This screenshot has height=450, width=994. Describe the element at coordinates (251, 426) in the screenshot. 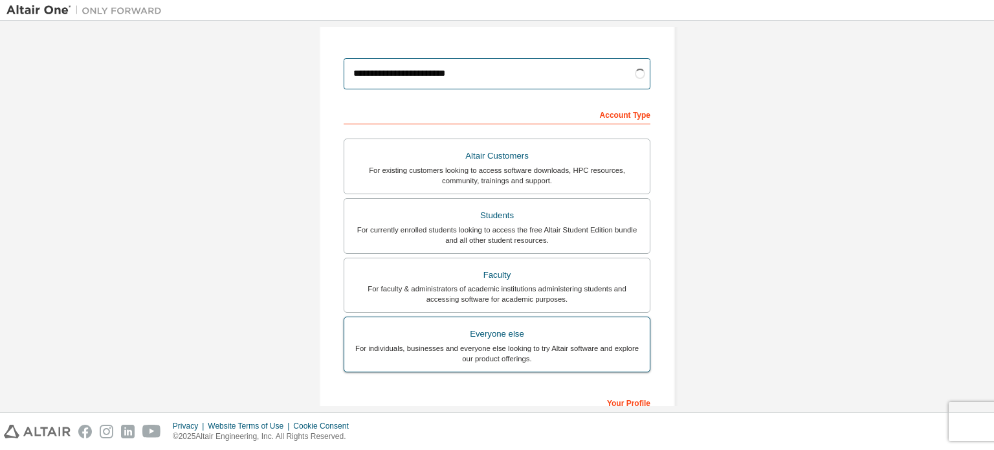

I see `div: Website Terms of Use` at that location.